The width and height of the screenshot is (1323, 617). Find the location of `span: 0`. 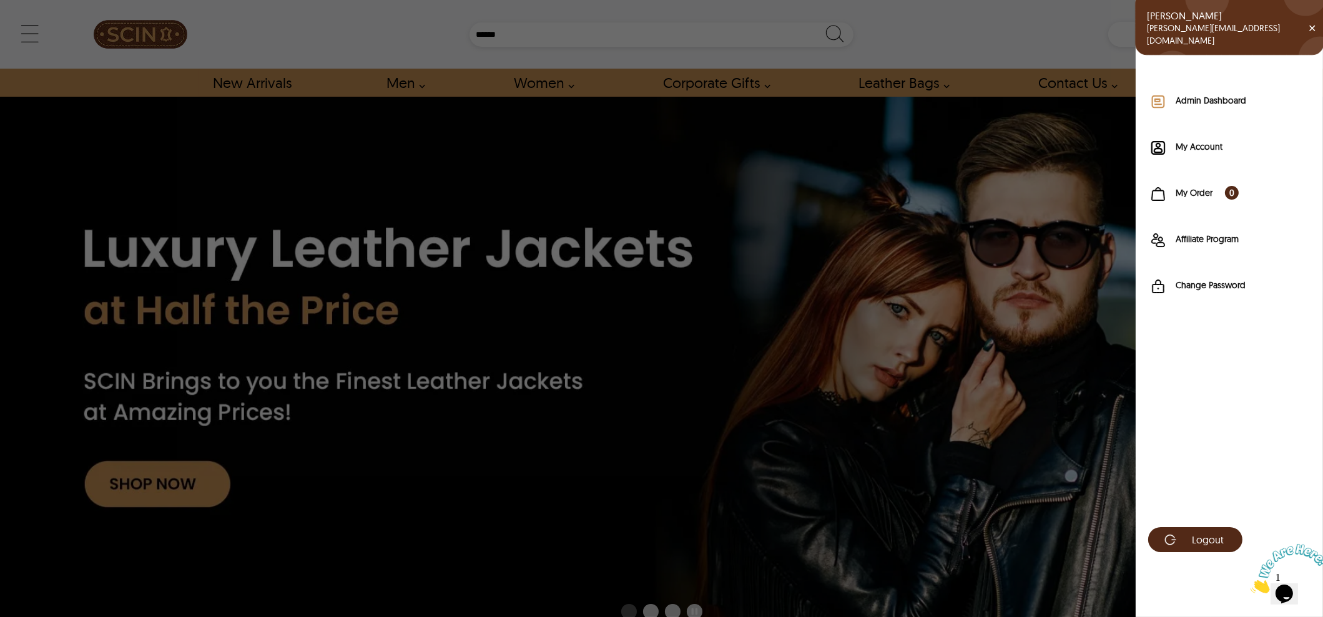

span: 0 is located at coordinates (1232, 193).